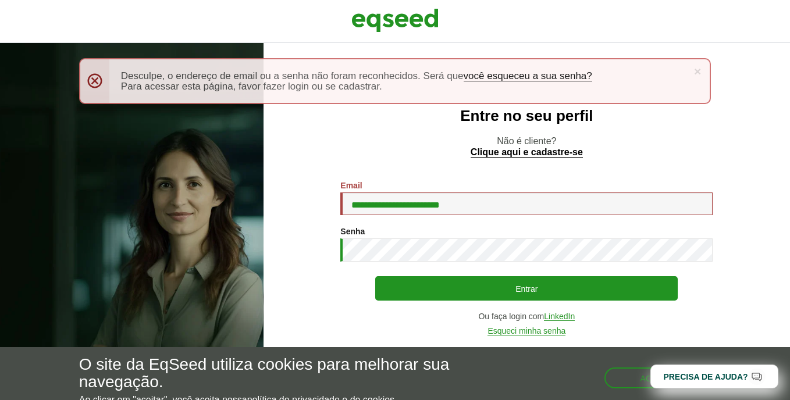 The width and height of the screenshot is (790, 400). I want to click on a: Clique aqui e cadastre-se, so click(527, 152).